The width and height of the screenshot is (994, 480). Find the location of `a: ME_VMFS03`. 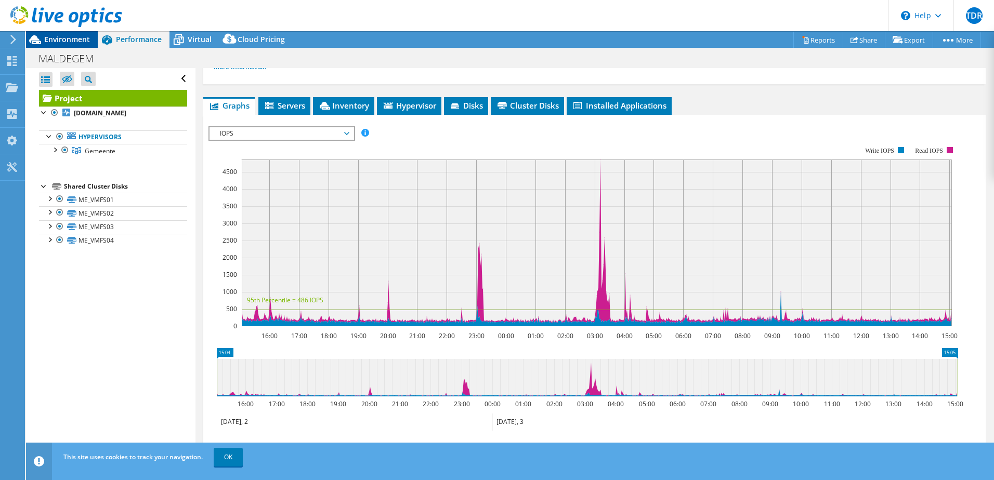

a: ME_VMFS03 is located at coordinates (113, 227).